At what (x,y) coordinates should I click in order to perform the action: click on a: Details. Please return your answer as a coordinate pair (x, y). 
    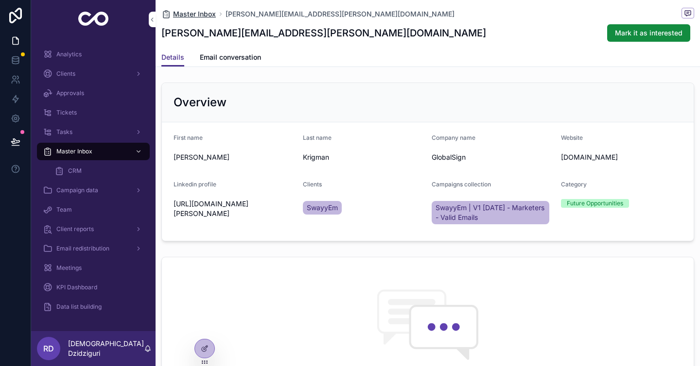
    Looking at the image, I should click on (173, 58).